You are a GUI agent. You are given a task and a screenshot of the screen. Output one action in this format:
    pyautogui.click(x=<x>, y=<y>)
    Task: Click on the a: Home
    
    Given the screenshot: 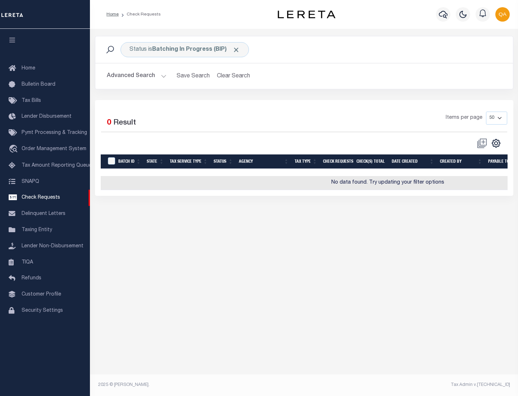 What is the action you would take?
    pyautogui.click(x=113, y=14)
    